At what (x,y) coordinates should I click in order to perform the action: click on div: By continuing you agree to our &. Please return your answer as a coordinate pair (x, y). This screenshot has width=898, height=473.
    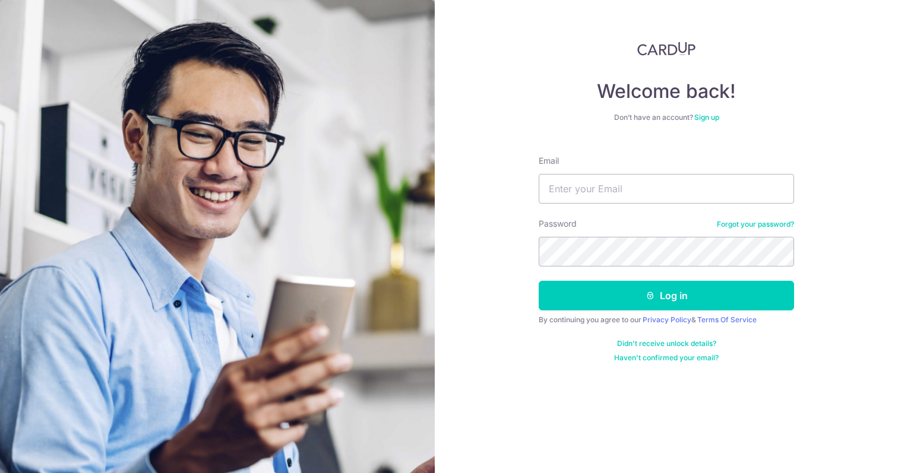
    Looking at the image, I should click on (666, 320).